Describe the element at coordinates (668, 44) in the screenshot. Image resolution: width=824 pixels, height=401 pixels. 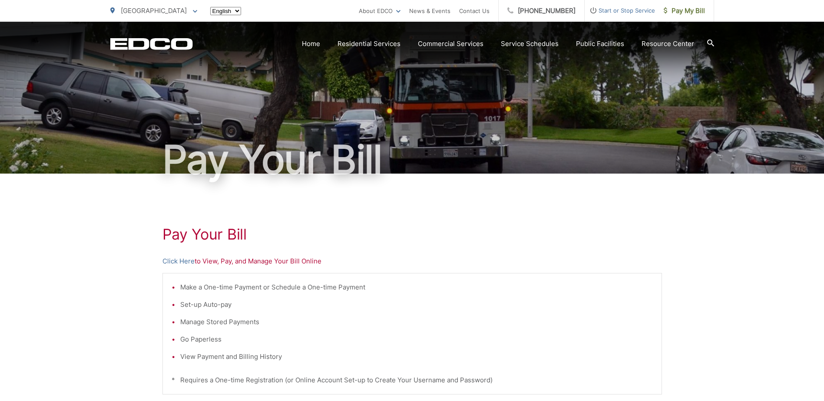
I see `a: Resource Center` at that location.